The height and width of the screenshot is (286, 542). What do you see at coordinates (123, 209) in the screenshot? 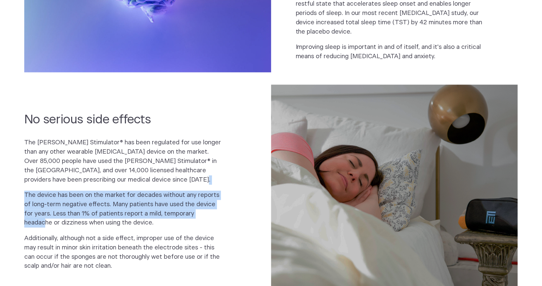
I see `p: The device has been on the market for decades without any reports of long-term negative effects. ...` at bounding box center [123, 209].